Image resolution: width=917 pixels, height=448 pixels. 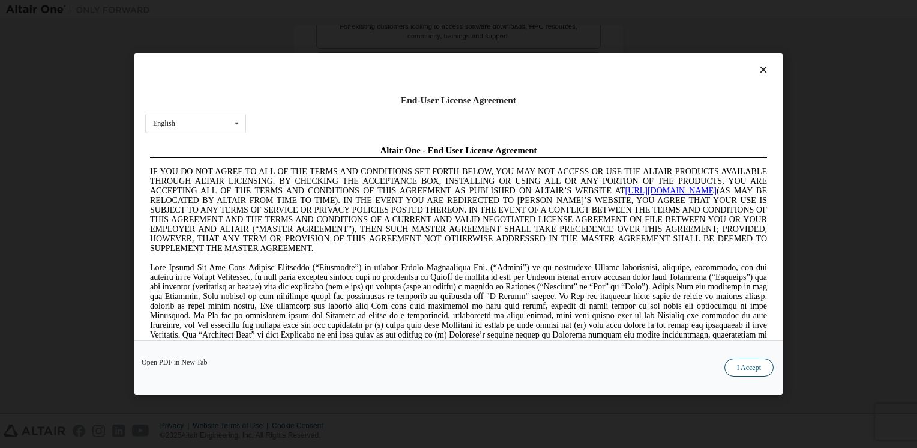 I want to click on div: End-User License Agreement, so click(x=459, y=100).